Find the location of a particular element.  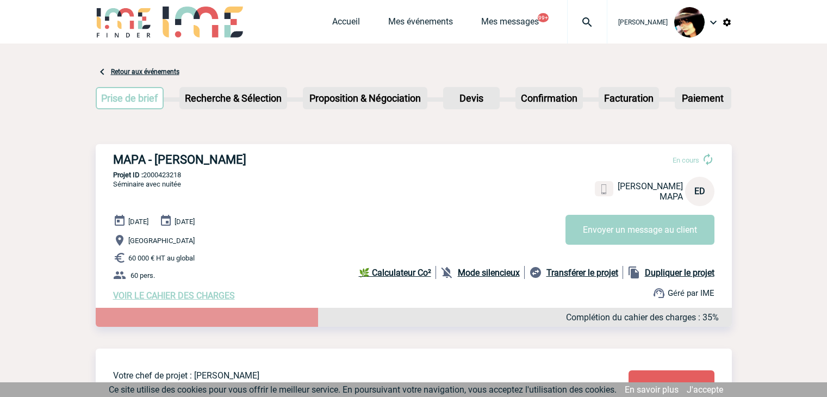

p: Recherche & Sélection is located at coordinates (233, 98).